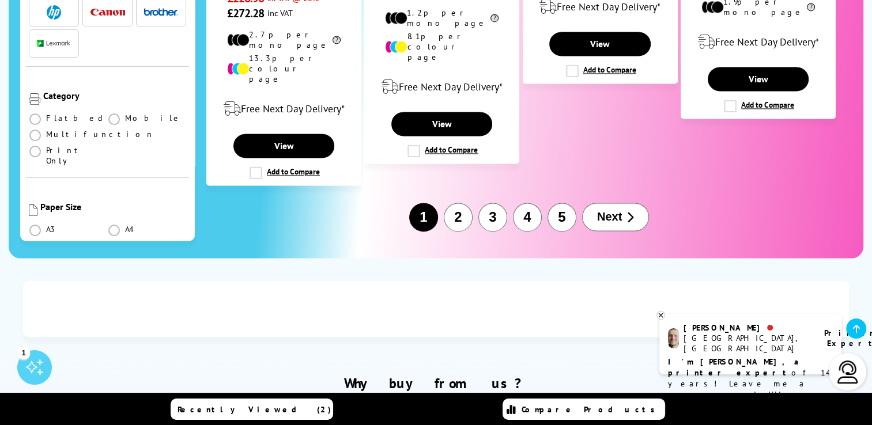 Image resolution: width=872 pixels, height=425 pixels. I want to click on button: 5, so click(562, 217).